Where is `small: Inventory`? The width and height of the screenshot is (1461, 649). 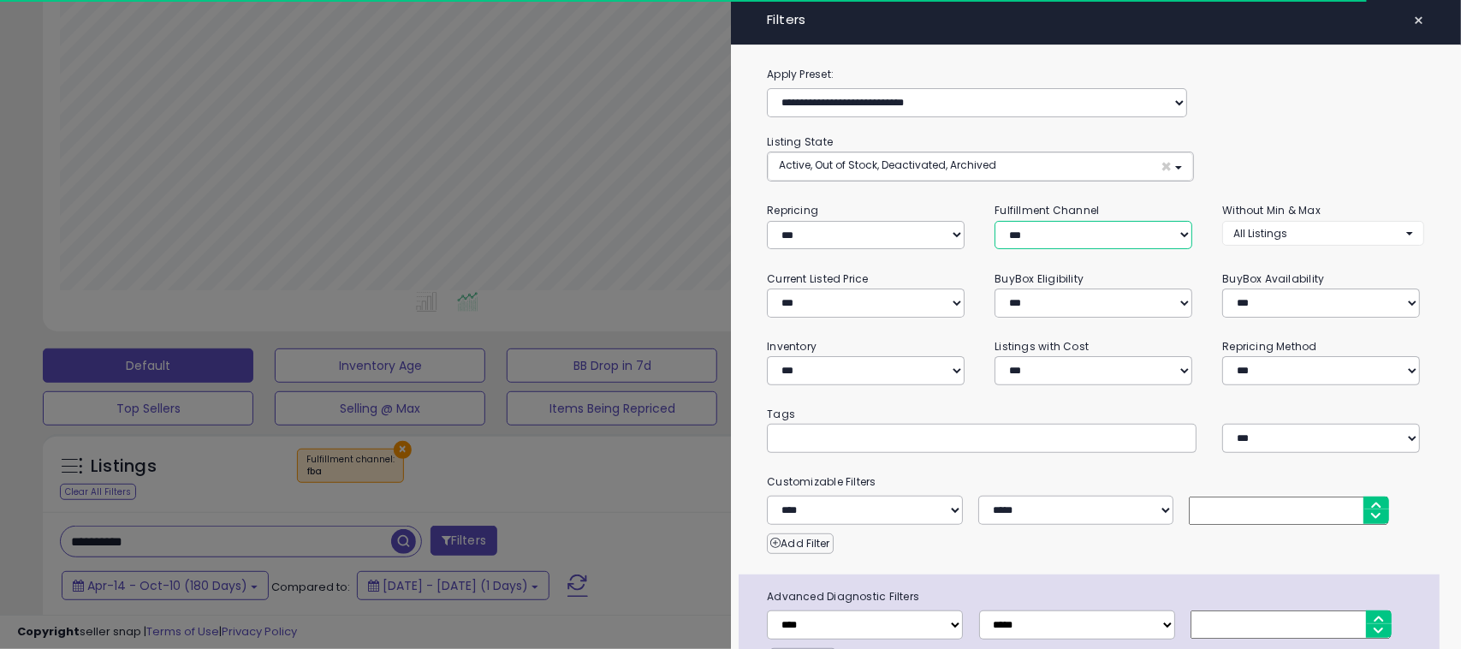
small: Inventory is located at coordinates (792, 346).